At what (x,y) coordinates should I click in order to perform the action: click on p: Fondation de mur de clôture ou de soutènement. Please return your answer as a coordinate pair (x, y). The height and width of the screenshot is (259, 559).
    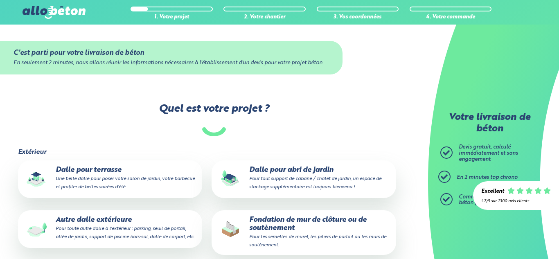
    Looking at the image, I should click on (303, 232).